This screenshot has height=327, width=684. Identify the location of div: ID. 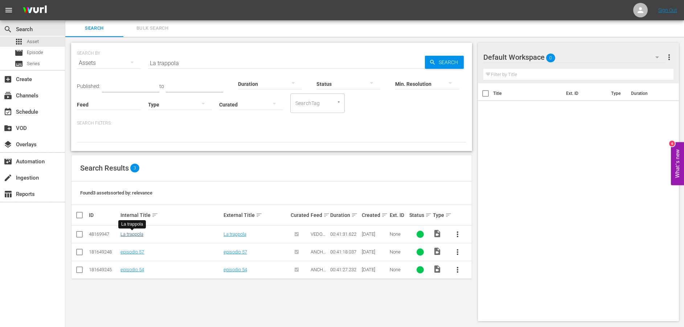
(103, 215).